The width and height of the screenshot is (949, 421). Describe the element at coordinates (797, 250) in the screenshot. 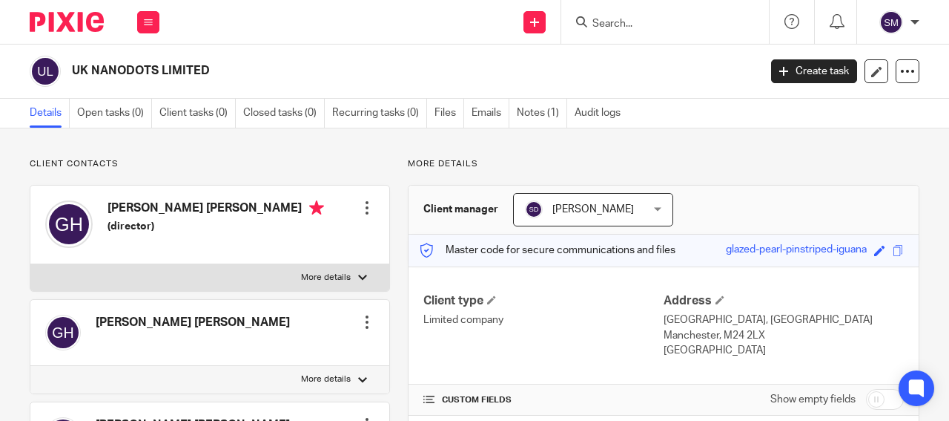

I see `div: glazed-pearl-pinstriped-iguana` at that location.